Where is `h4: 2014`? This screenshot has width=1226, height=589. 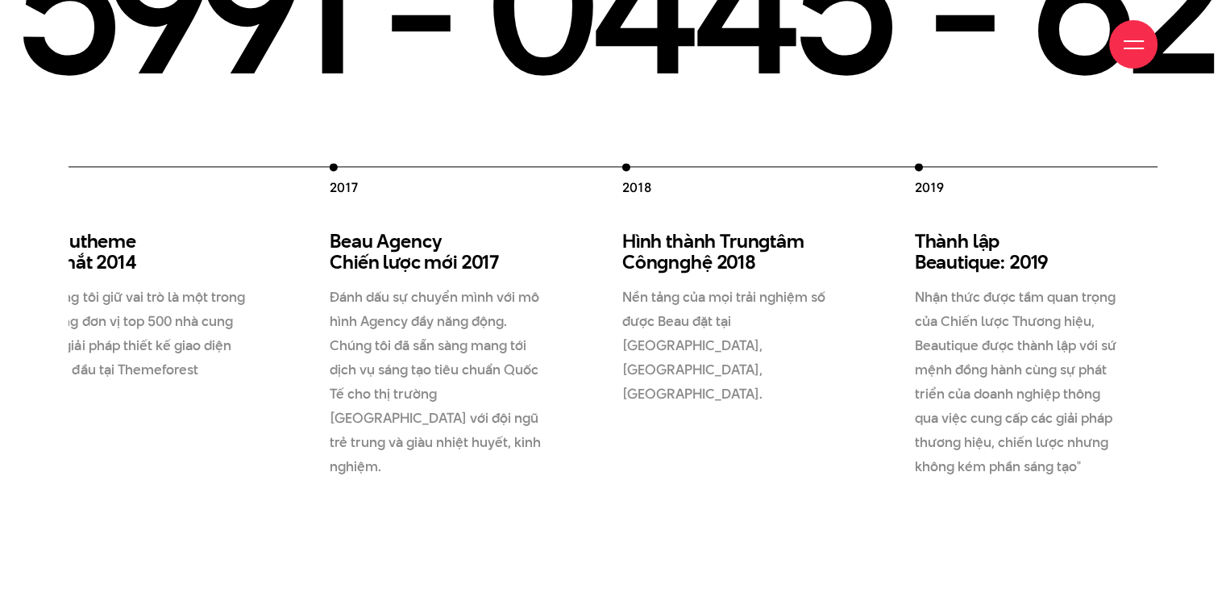 h4: 2014 is located at coordinates (143, 188).